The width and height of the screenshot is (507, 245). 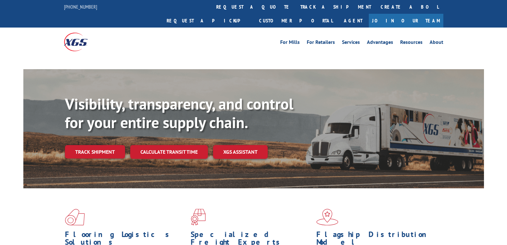 What do you see at coordinates (296, 20) in the screenshot?
I see `a: Customer Portal` at bounding box center [296, 20].